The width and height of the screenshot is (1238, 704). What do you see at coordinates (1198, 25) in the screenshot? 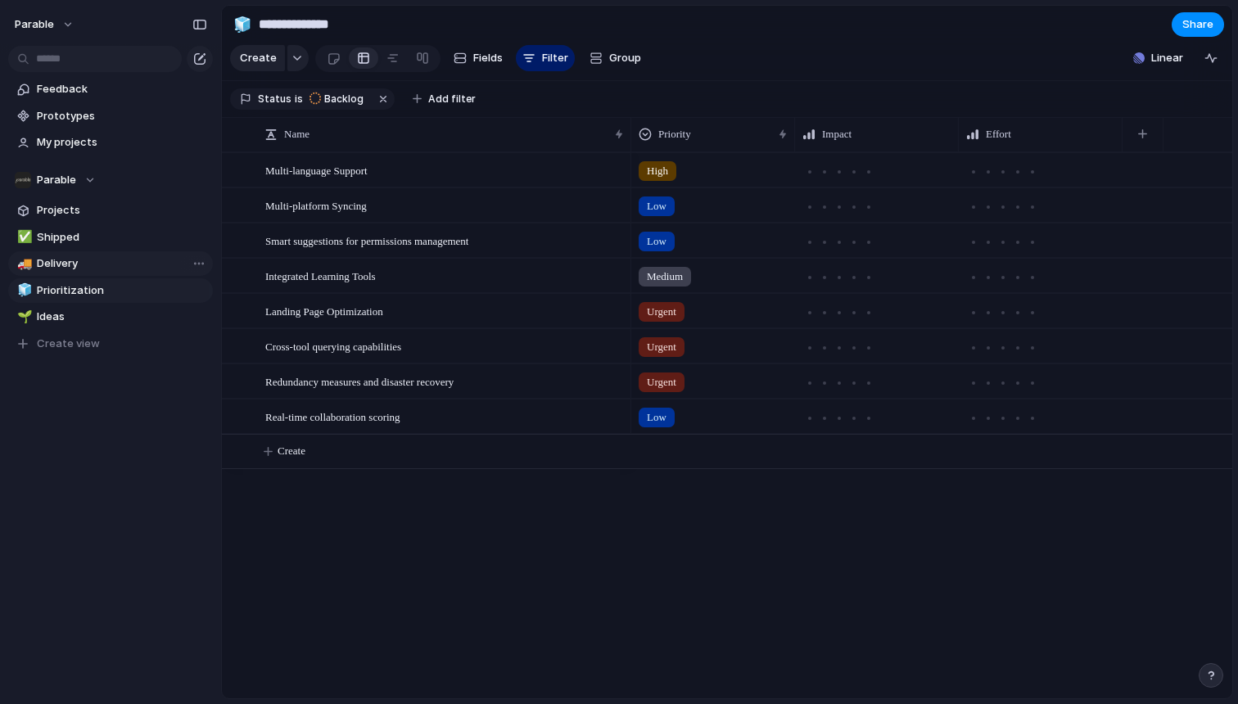
I see `button: Share` at bounding box center [1198, 25].